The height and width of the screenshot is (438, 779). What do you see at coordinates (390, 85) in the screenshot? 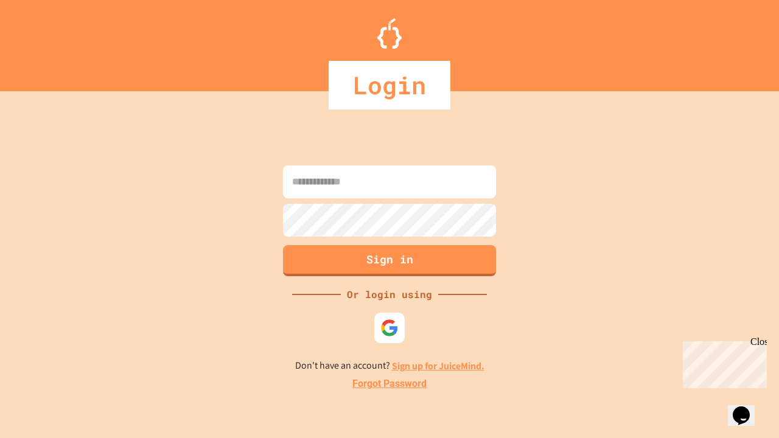
I see `div: Login` at bounding box center [390, 85].